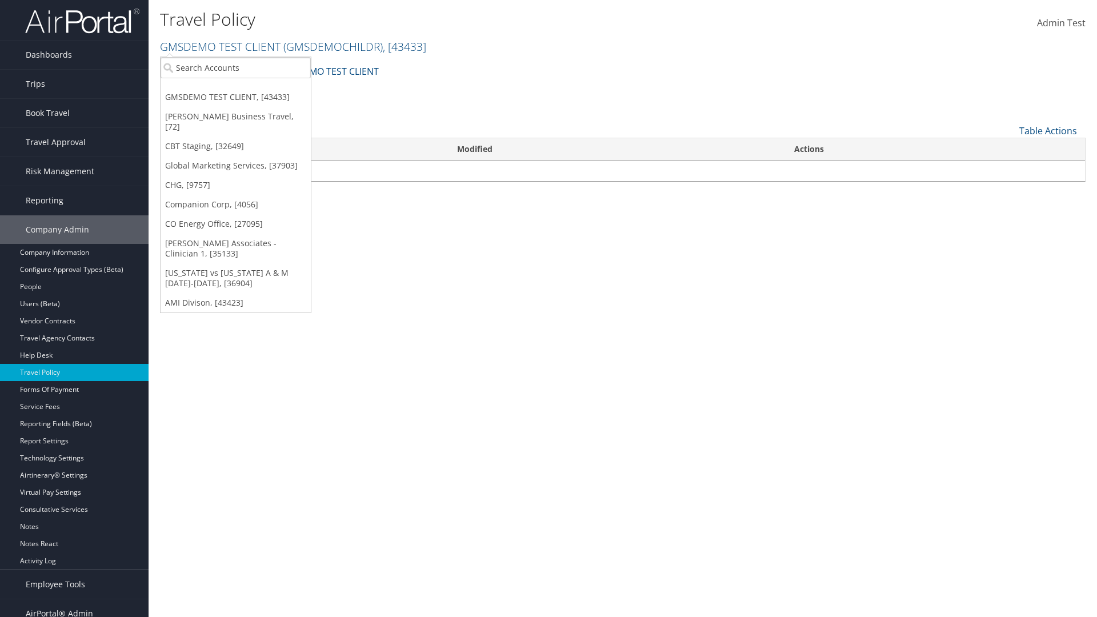 This screenshot has height=617, width=1097. I want to click on a: AMI Divison, [43423], so click(235, 303).